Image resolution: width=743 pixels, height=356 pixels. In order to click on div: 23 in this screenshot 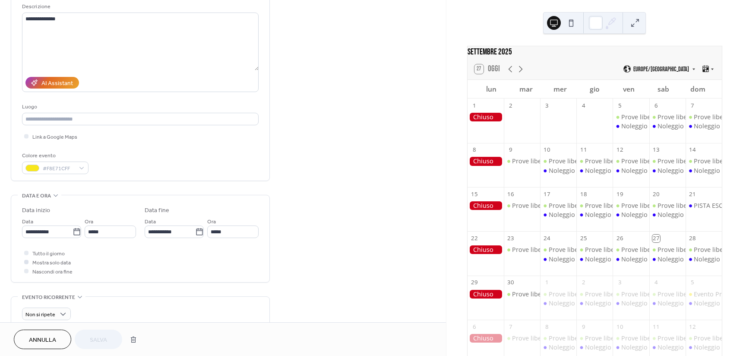, I will do `click(511, 238)`.